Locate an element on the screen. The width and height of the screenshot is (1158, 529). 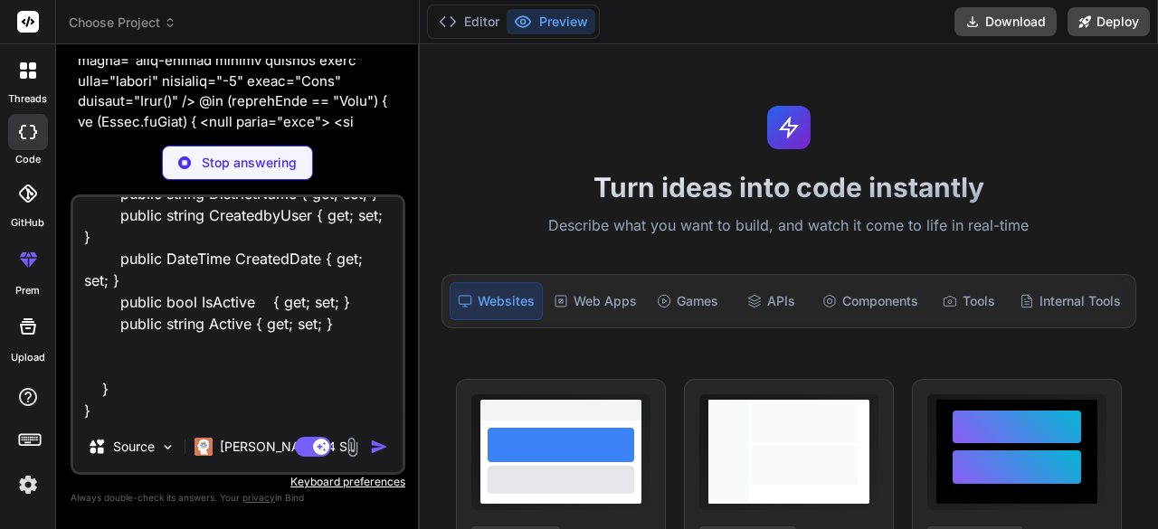
p: Describe what you want to build, and watch it come to life in real-time is located at coordinates (789, 226).